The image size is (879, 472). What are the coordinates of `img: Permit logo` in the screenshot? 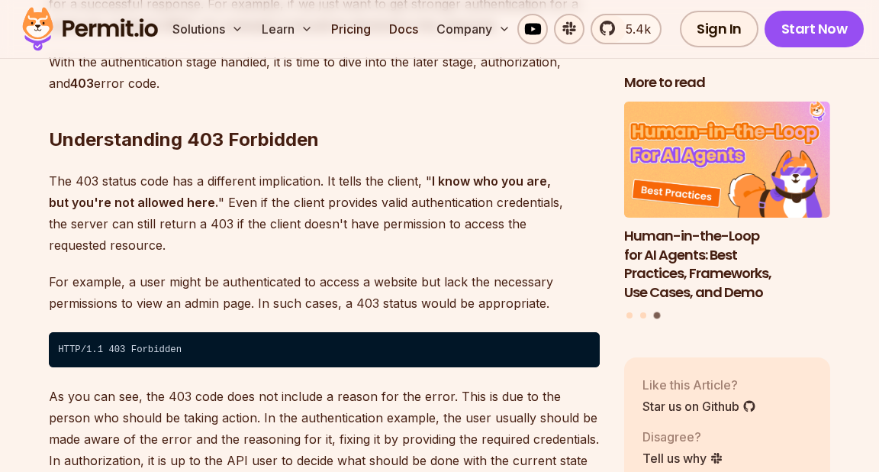 It's located at (90, 29).